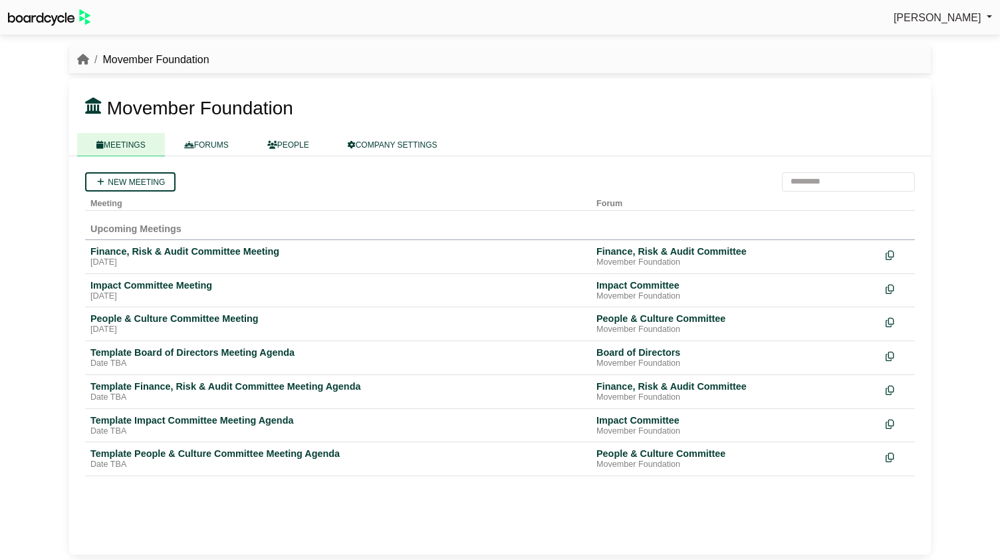 Image resolution: width=1000 pixels, height=560 pixels. I want to click on td: Upcoming Meetings, so click(500, 225).